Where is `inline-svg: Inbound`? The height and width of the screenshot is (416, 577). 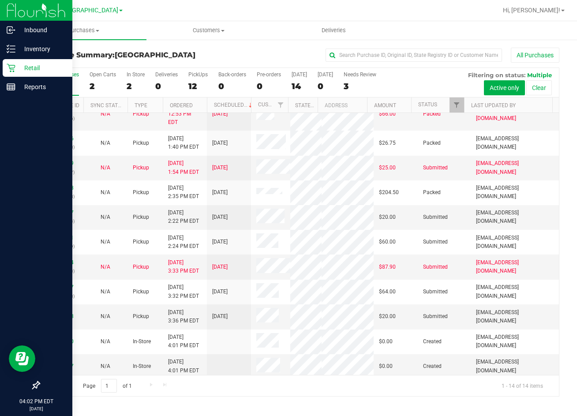 inline-svg: Inbound is located at coordinates (11, 30).